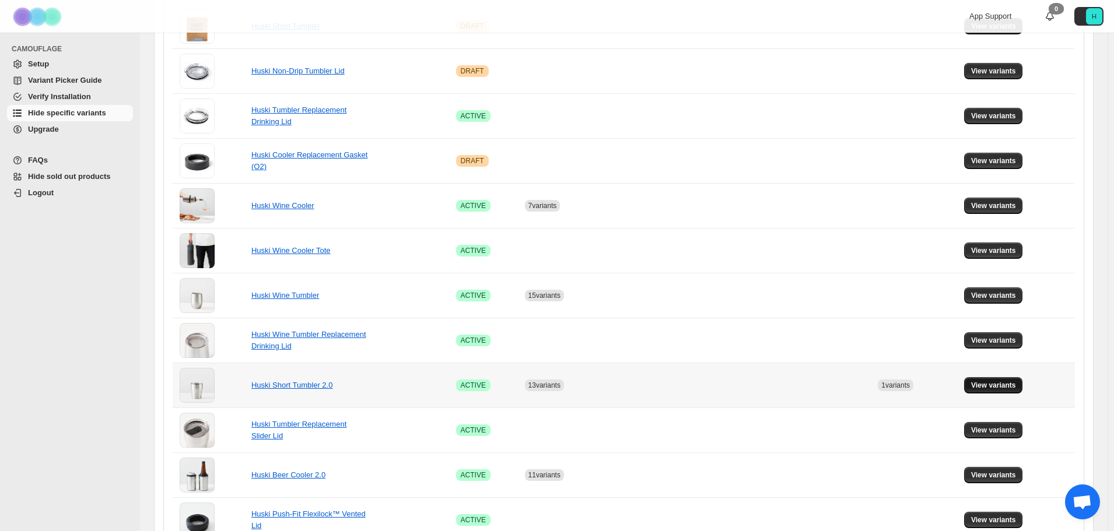  I want to click on img: Huski Non-Drip Tumbler Lid, so click(197, 71).